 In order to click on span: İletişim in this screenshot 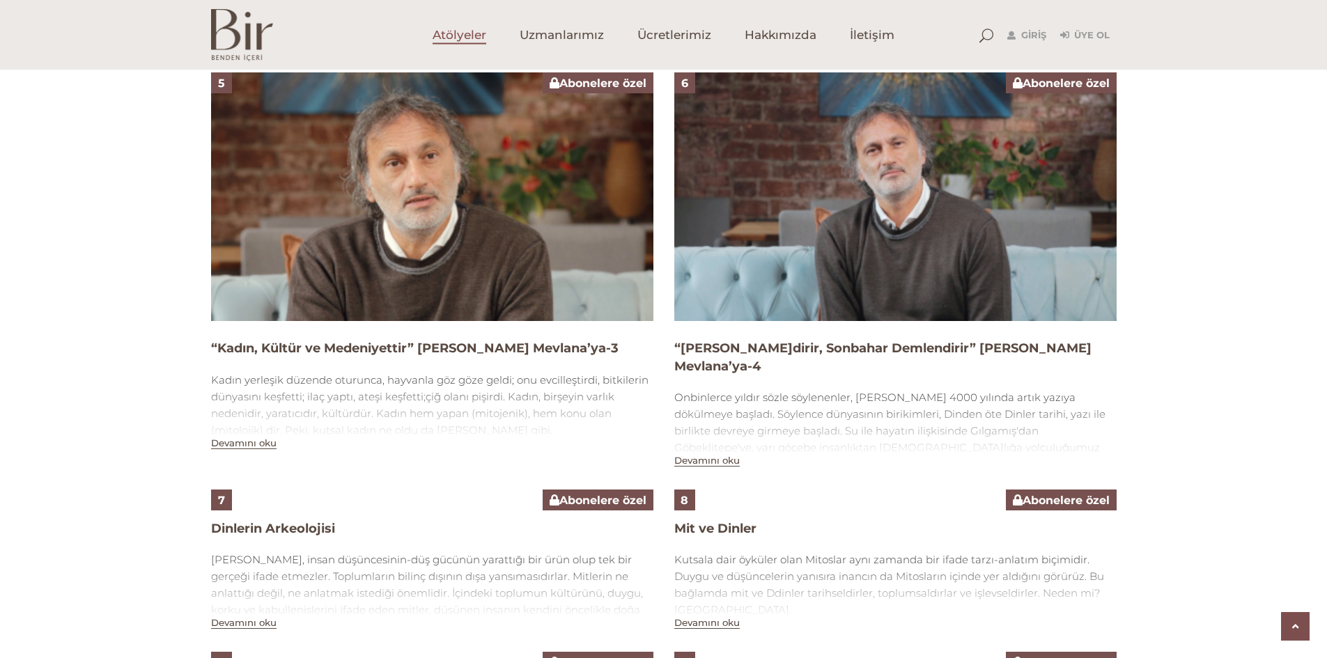, I will do `click(872, 35)`.